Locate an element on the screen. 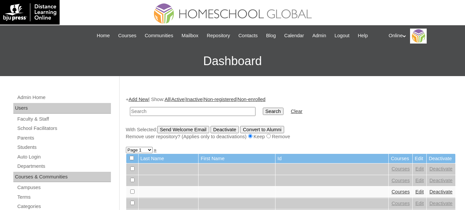 The image size is (465, 210). div: Online is located at coordinates (423, 36).